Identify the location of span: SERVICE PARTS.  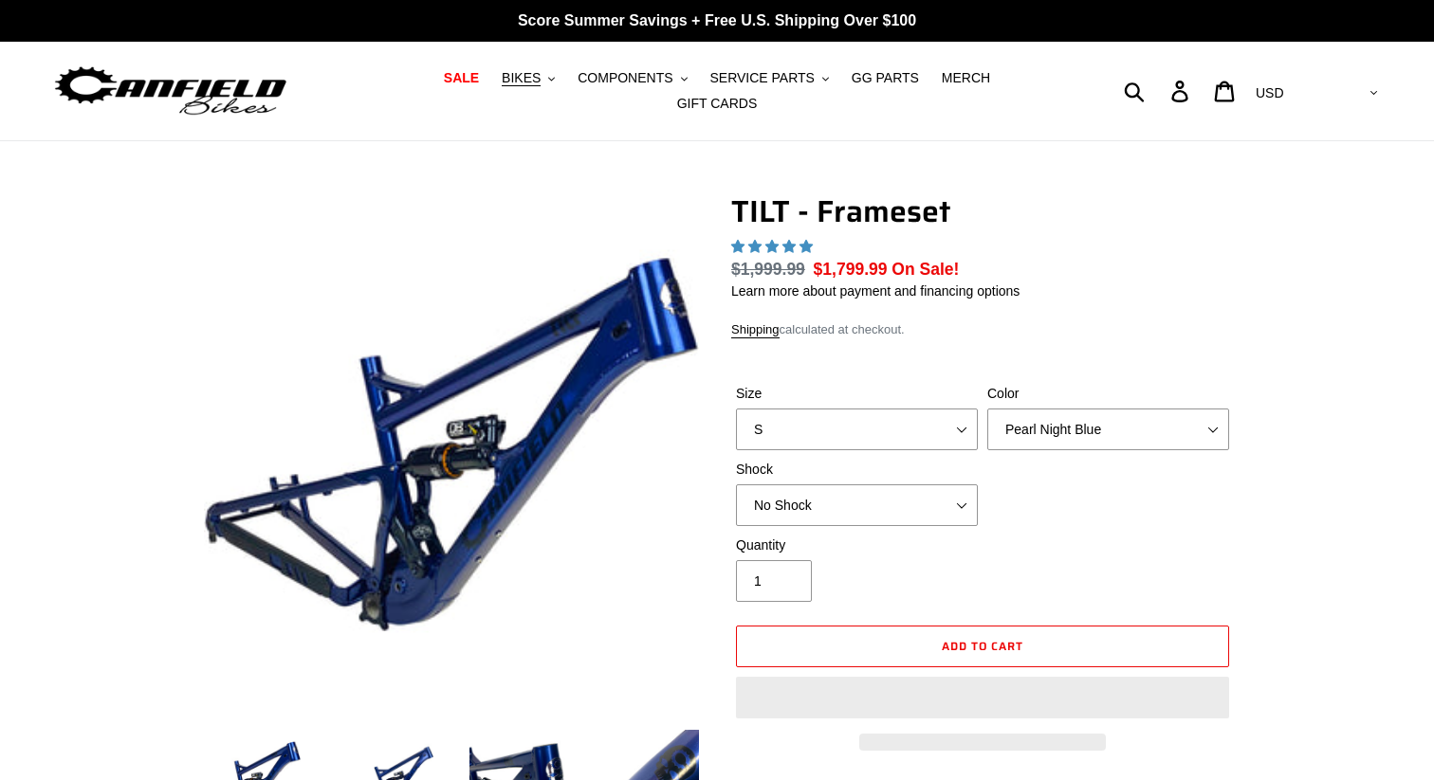
(762, 78).